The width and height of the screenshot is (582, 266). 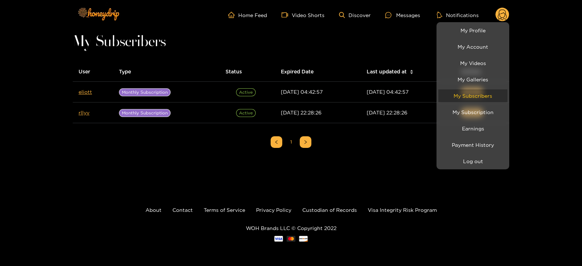 What do you see at coordinates (472, 161) in the screenshot?
I see `button: Log out` at bounding box center [472, 161].